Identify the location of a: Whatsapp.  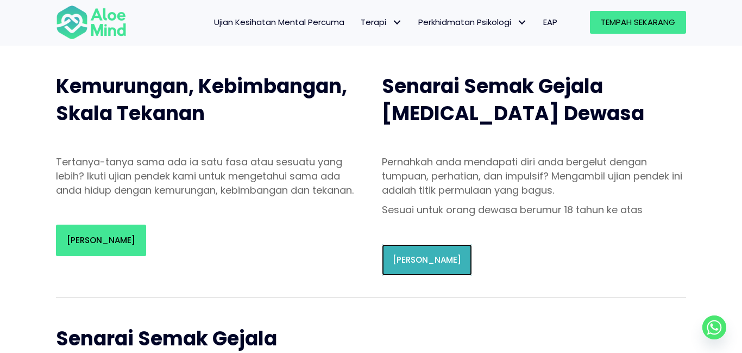
(714, 327).